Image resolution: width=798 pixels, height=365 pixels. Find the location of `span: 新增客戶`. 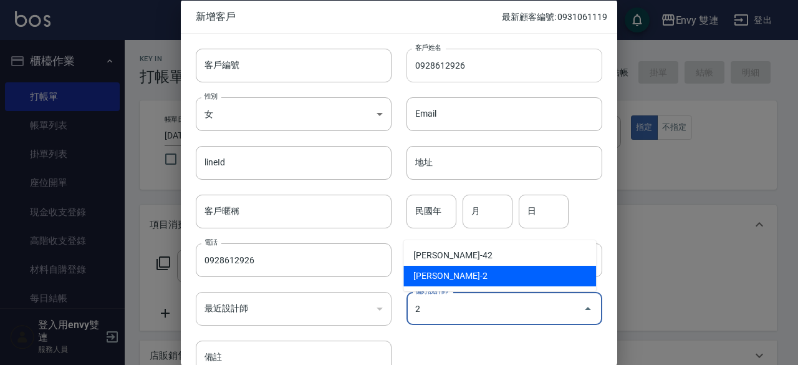

span: 新增客戶 is located at coordinates (348, 16).